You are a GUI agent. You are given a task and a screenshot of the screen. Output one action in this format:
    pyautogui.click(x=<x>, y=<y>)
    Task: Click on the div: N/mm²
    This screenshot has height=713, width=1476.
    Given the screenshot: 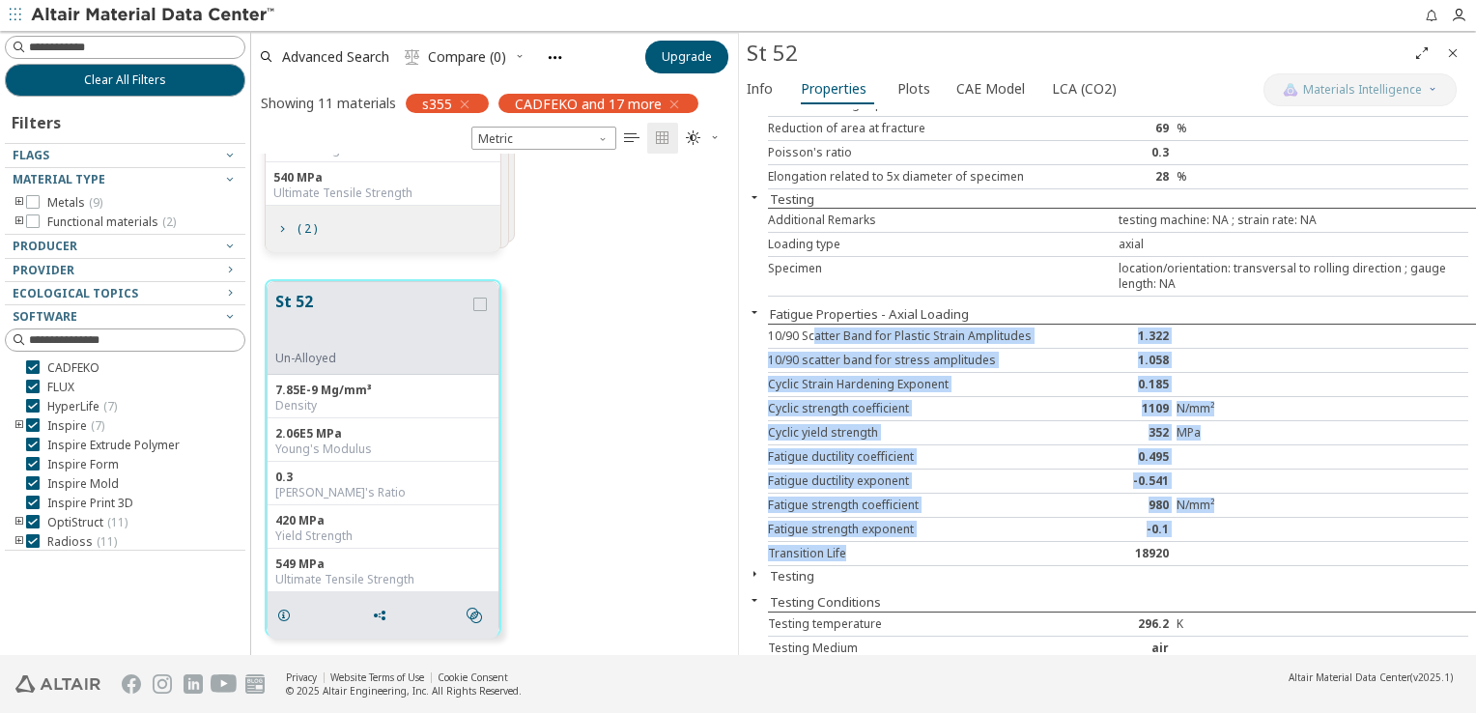 What is the action you would take?
    pyautogui.click(x=1235, y=409)
    